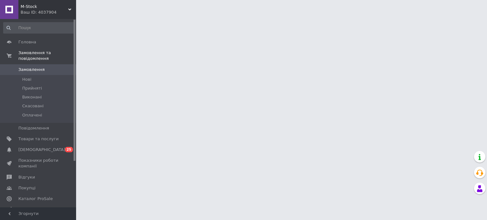 Image resolution: width=487 pixels, height=220 pixels. What do you see at coordinates (34, 128) in the screenshot?
I see `span: Повідомлення` at bounding box center [34, 128].